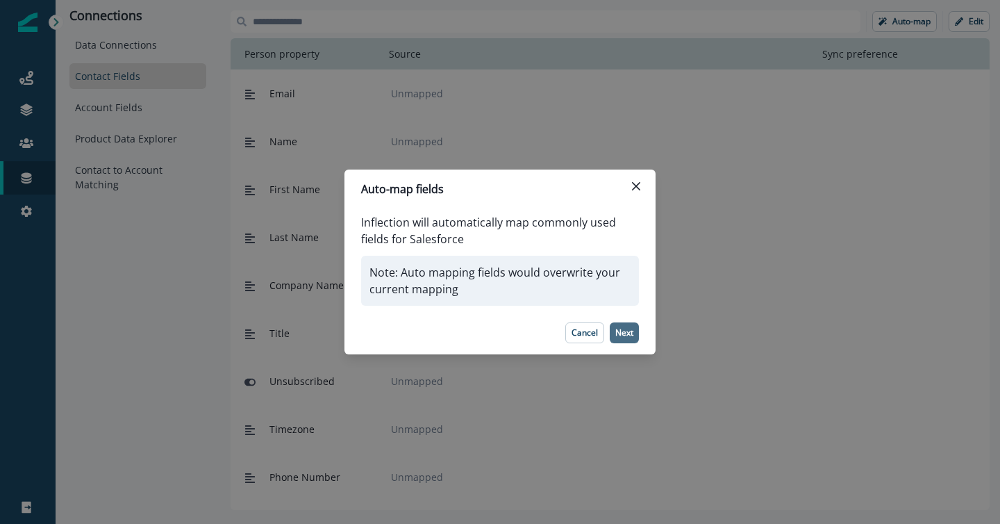 This screenshot has height=524, width=1000. What do you see at coordinates (500, 280) in the screenshot?
I see `p: Note: Auto mapping fields would overwrite your current mapping` at bounding box center [500, 280].